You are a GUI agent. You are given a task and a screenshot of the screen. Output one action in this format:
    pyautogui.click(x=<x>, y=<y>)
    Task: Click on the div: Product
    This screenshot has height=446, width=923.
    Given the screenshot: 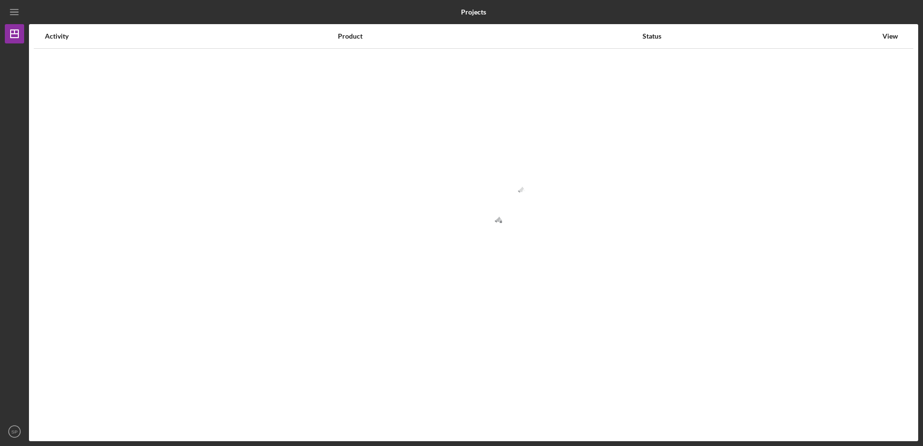 What is the action you would take?
    pyautogui.click(x=489, y=36)
    